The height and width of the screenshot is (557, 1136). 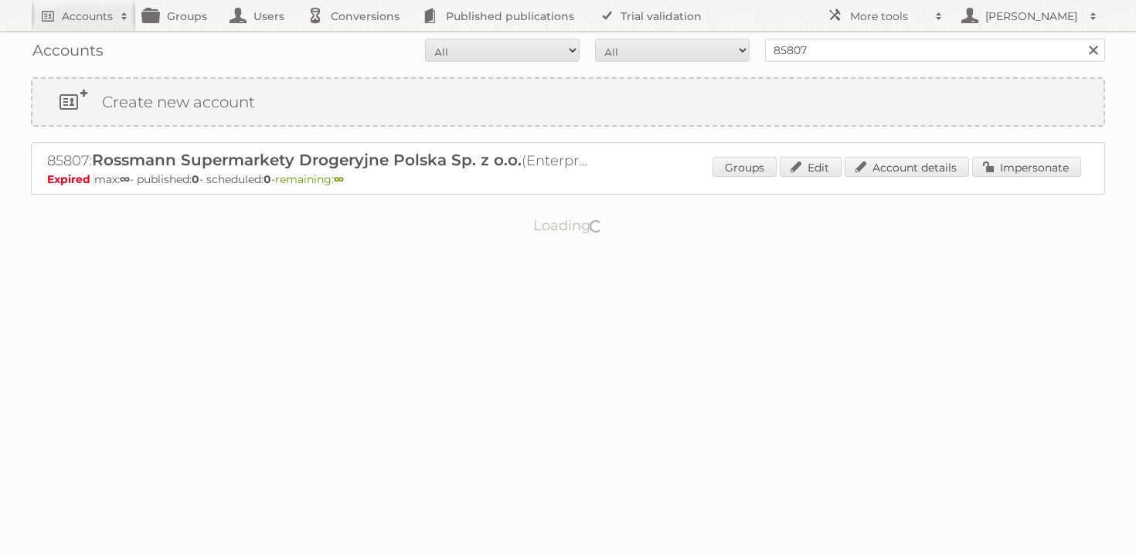 What do you see at coordinates (568, 102) in the screenshot?
I see `a: Create new account` at bounding box center [568, 102].